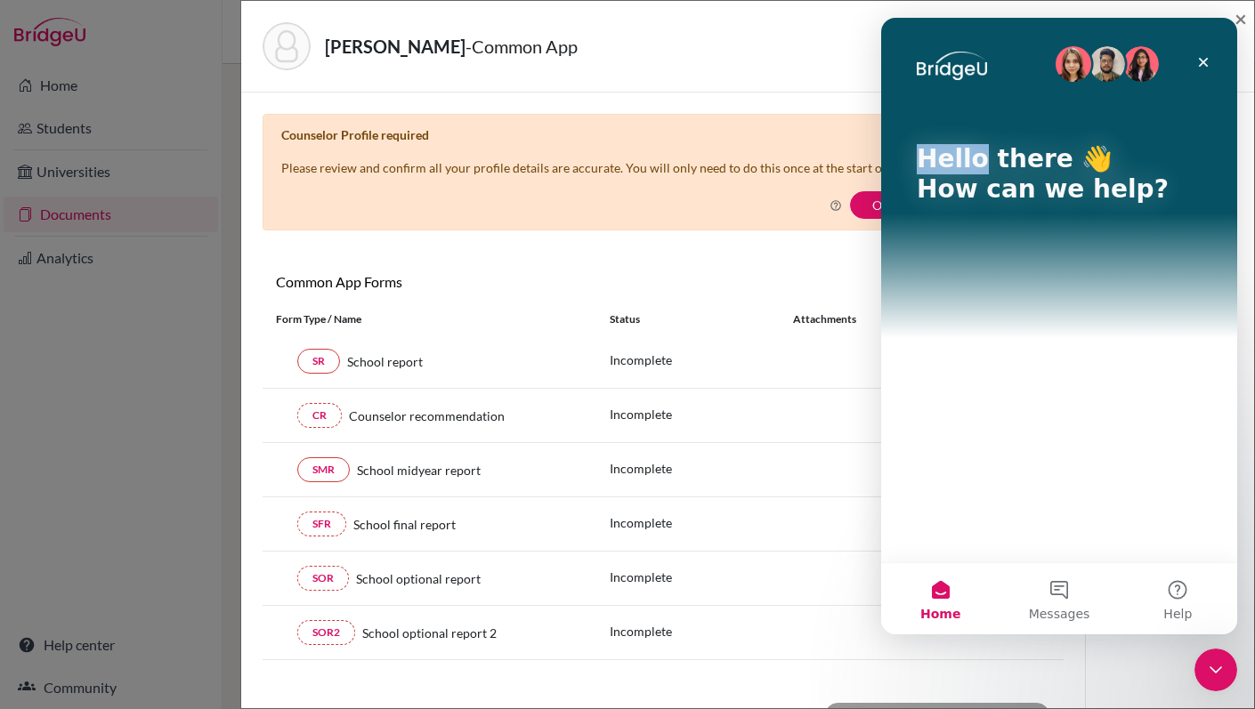  What do you see at coordinates (404, 524) in the screenshot?
I see `span: School final report` at bounding box center [404, 524].